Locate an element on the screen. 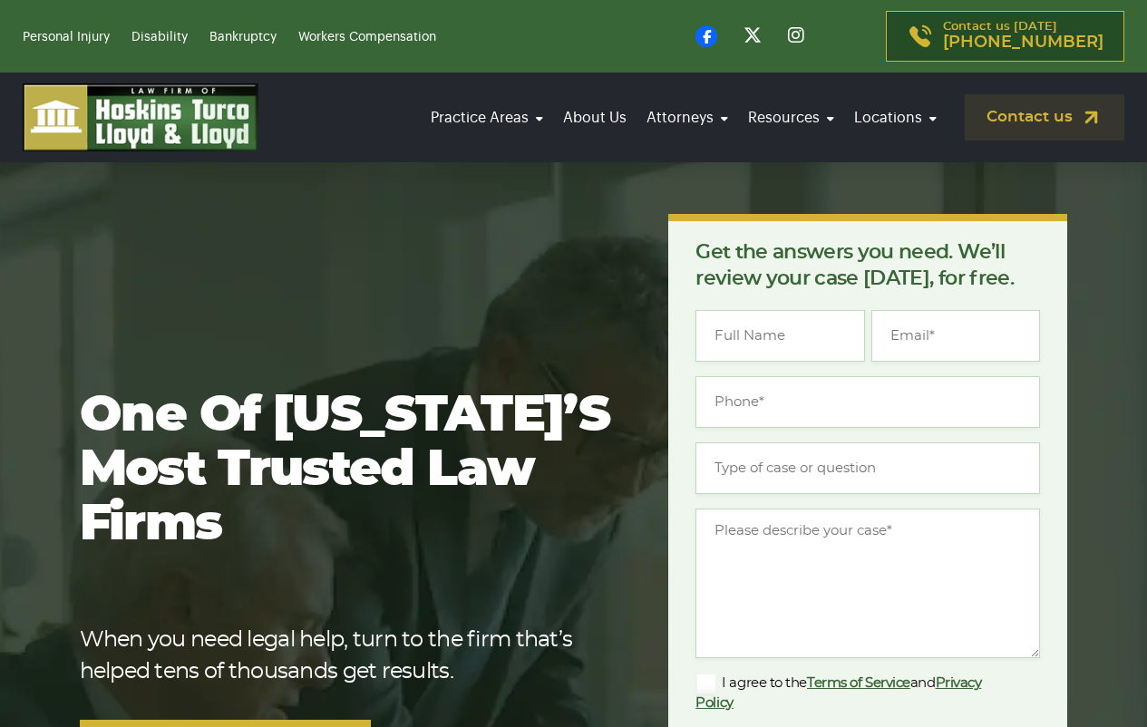 Image resolution: width=1147 pixels, height=727 pixels. a: Attorneys is located at coordinates (687, 118).